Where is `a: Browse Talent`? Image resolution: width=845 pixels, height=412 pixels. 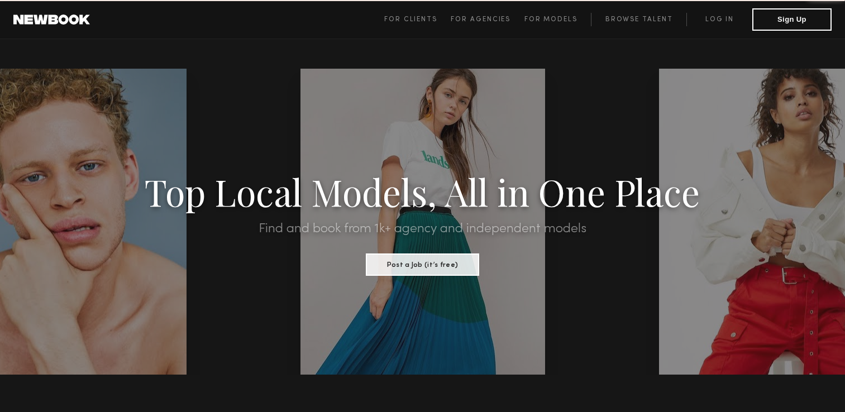 a: Browse Talent is located at coordinates (639, 20).